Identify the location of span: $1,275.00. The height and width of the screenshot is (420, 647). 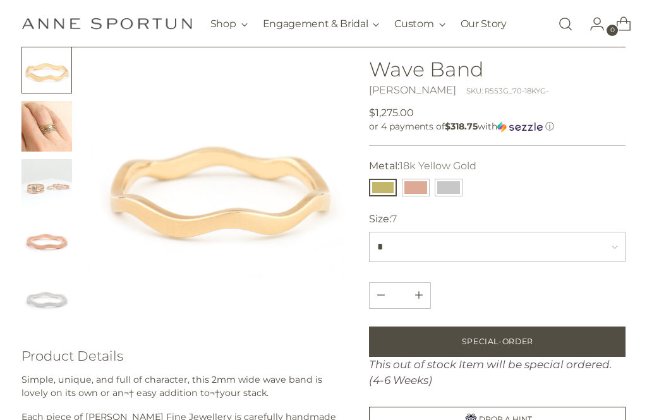
(391, 113).